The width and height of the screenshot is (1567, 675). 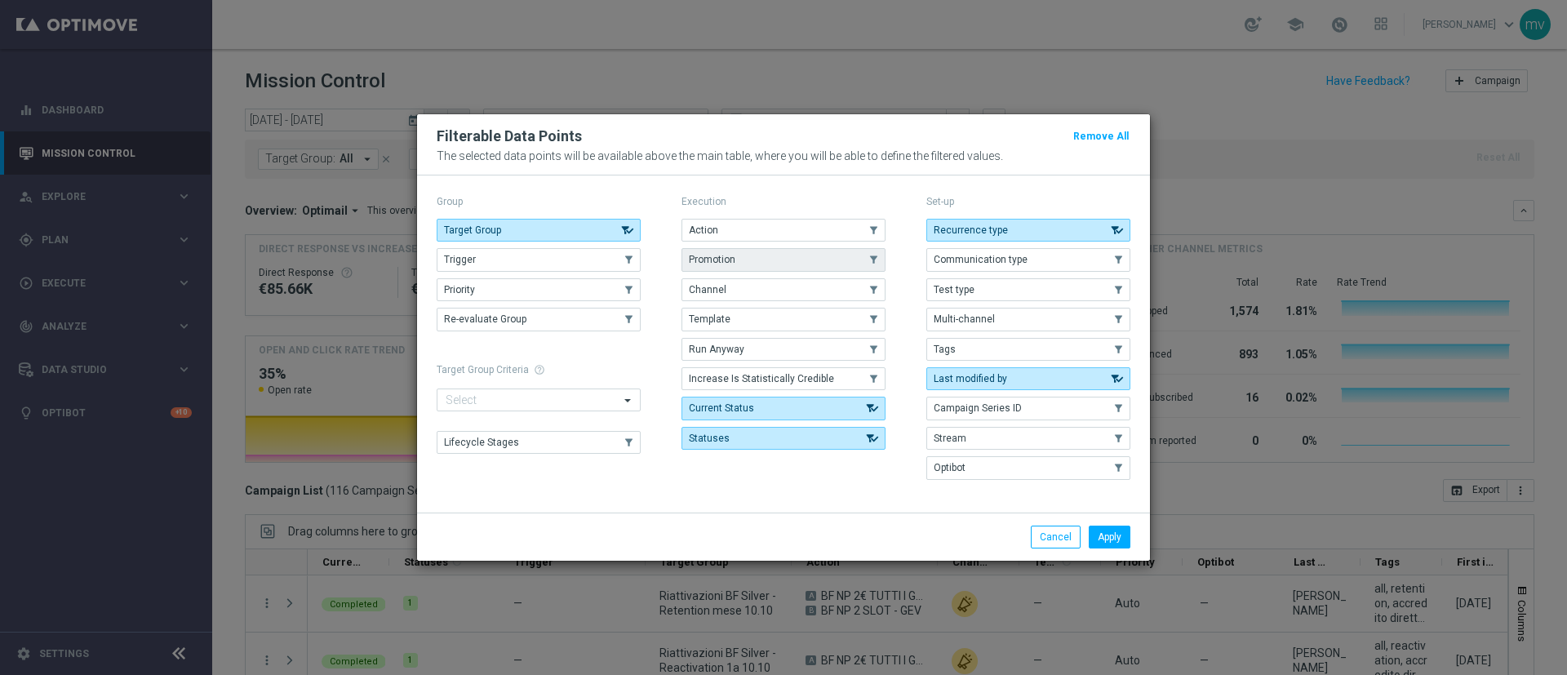 What do you see at coordinates (1028, 408) in the screenshot?
I see `button: Campaign Series ID` at bounding box center [1028, 408].